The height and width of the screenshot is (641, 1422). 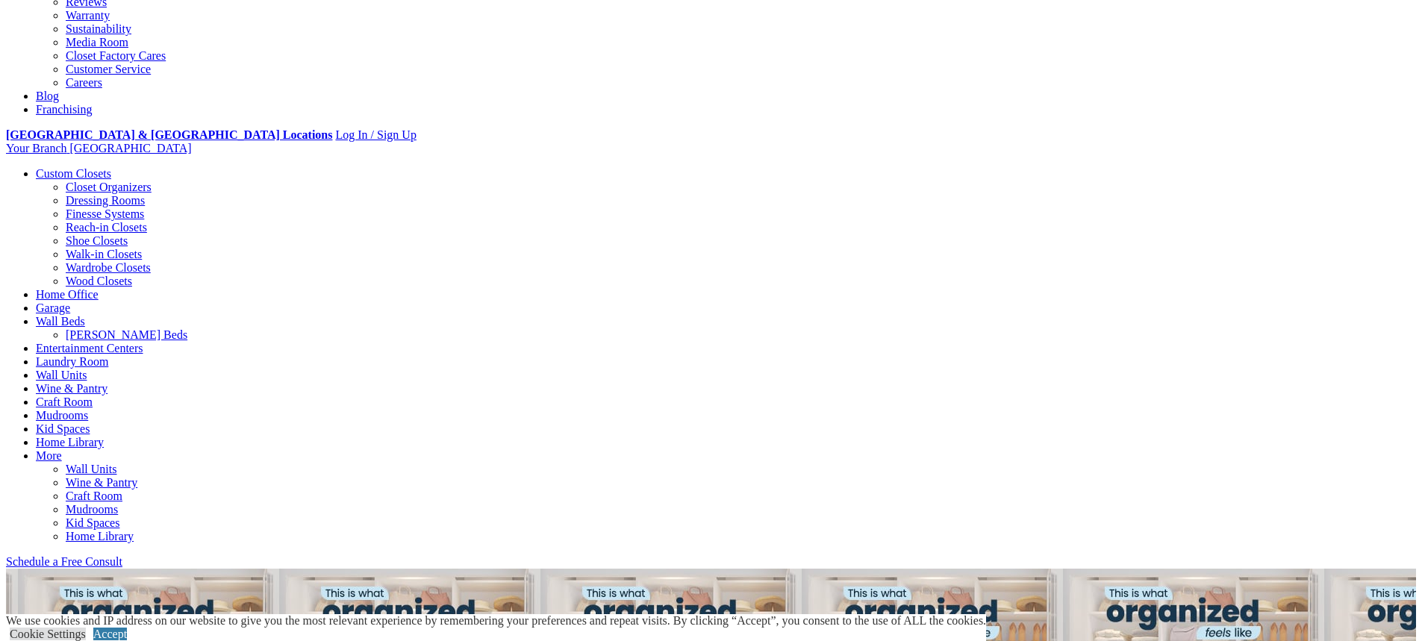 I want to click on a: Sustainability, so click(x=99, y=28).